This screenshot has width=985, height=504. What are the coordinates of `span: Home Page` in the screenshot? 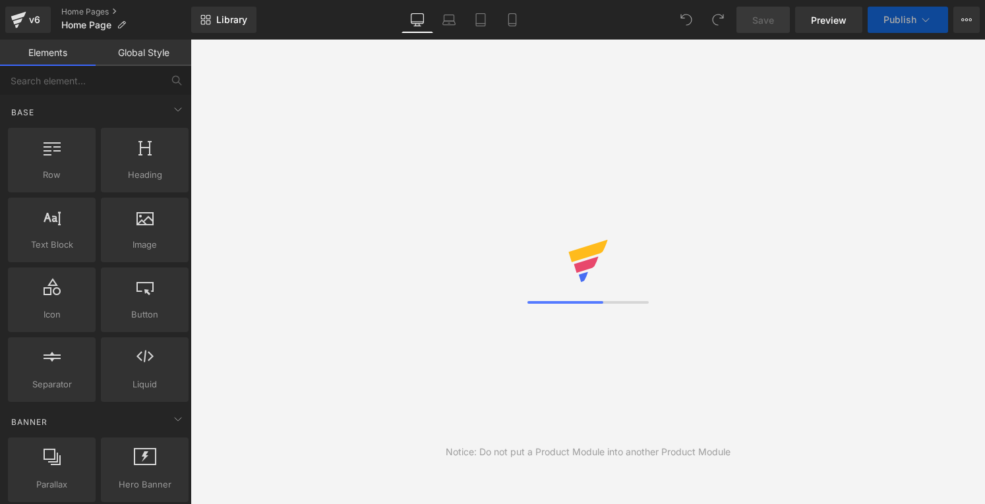 It's located at (86, 25).